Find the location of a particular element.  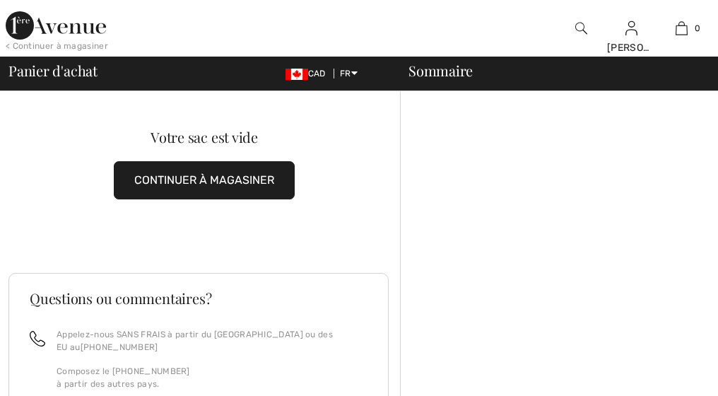

a: 0 is located at coordinates (681, 28).